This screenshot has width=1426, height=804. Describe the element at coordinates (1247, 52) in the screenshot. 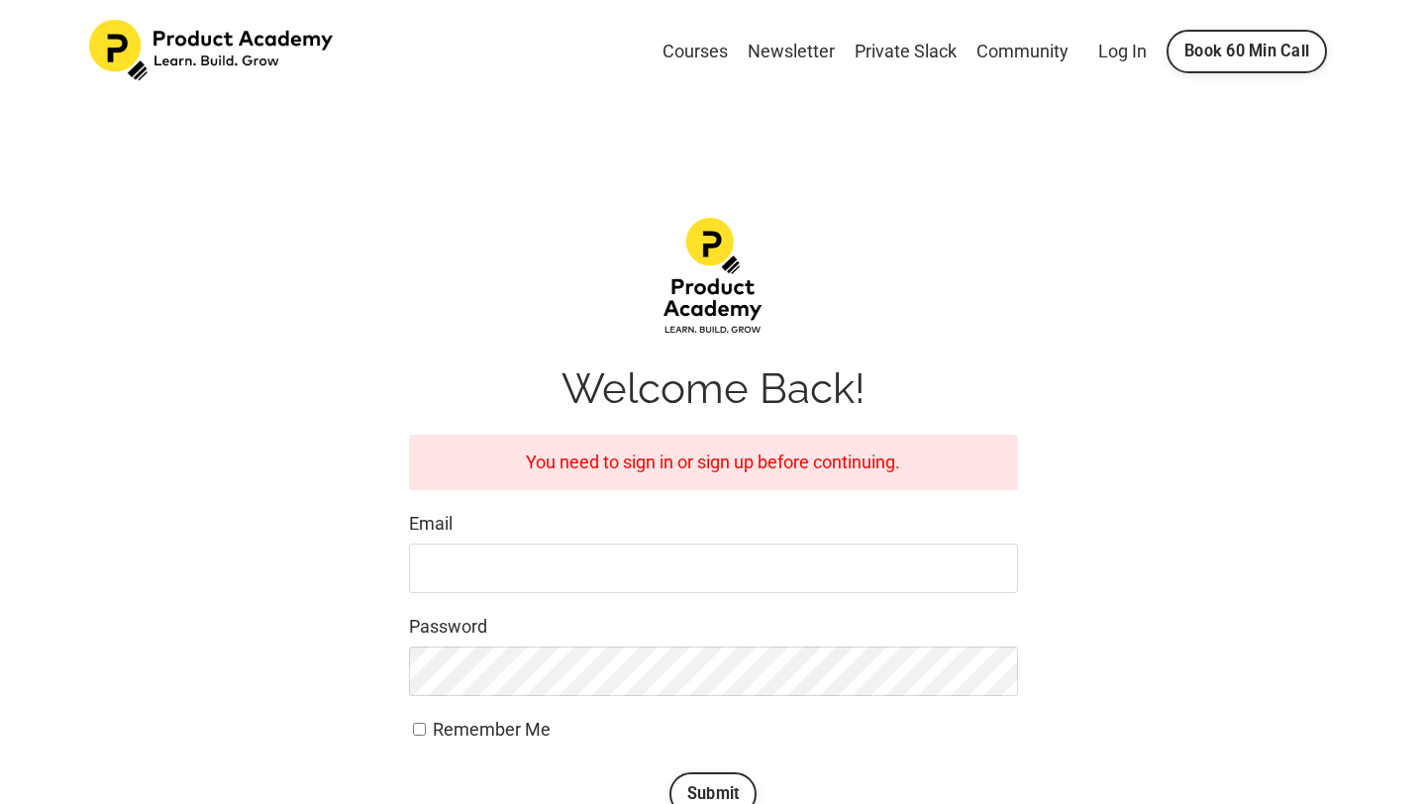

I see `a: Book 60 Min Call` at that location.